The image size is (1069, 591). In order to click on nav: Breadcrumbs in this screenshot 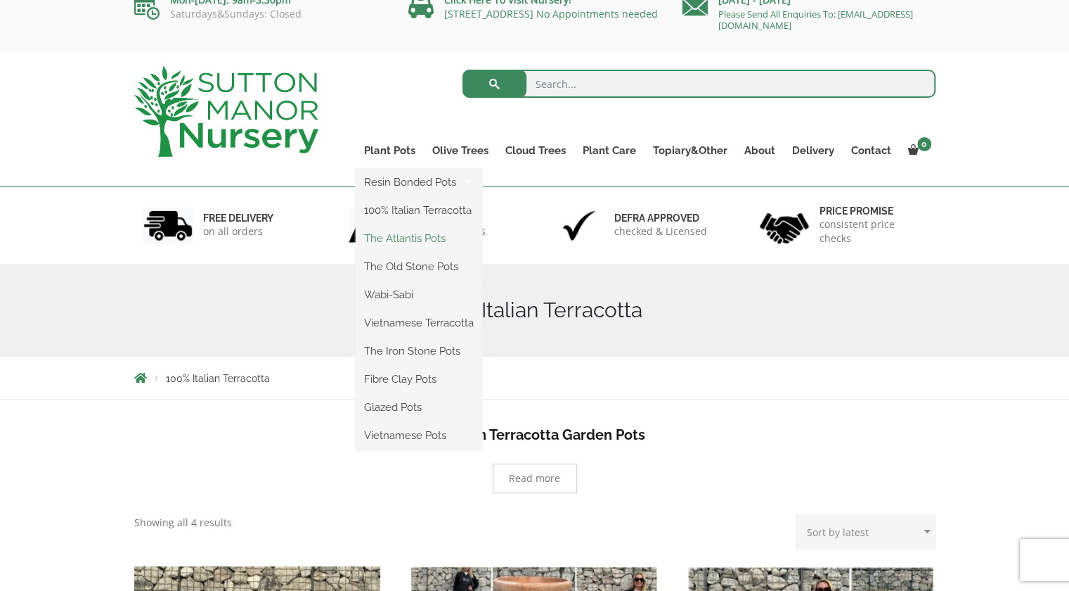, I will do `click(535, 378)`.